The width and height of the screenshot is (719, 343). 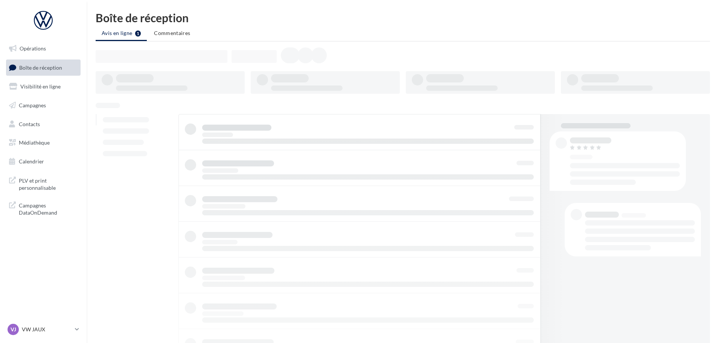 What do you see at coordinates (43, 49) in the screenshot?
I see `a: Opérations` at bounding box center [43, 49].